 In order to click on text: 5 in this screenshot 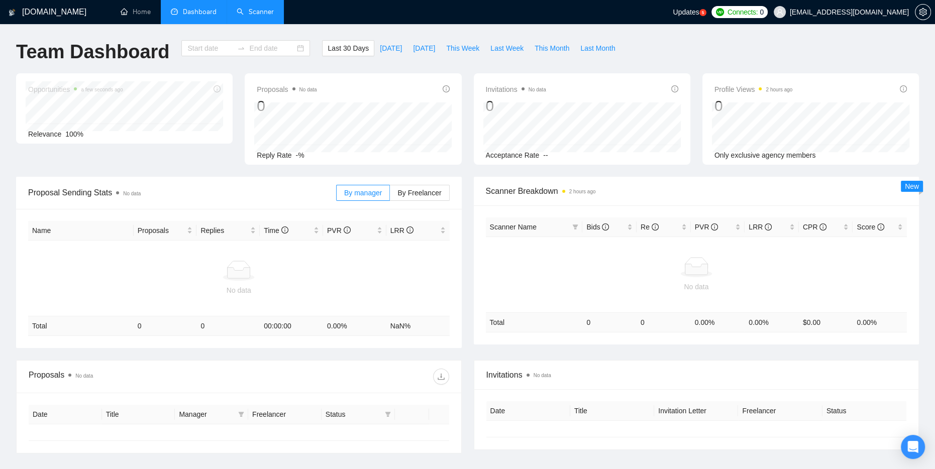, I will do `click(703, 13)`.